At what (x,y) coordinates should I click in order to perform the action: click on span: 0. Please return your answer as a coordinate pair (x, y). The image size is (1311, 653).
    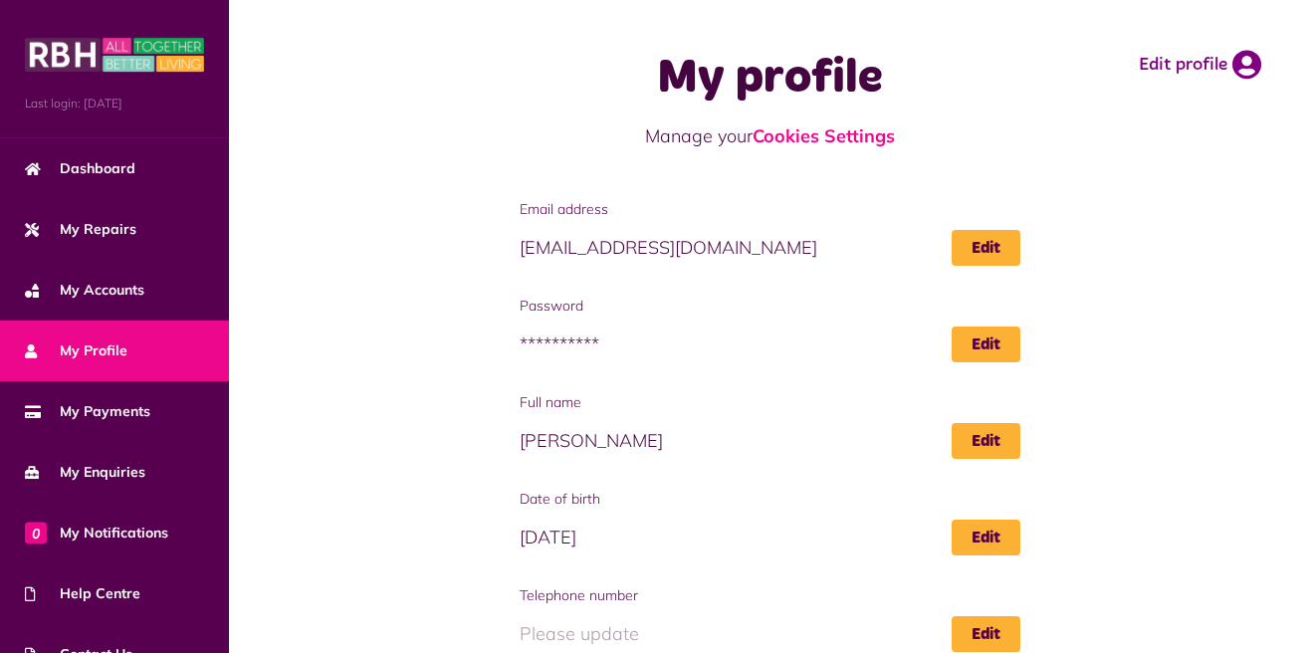
    Looking at the image, I should click on (36, 533).